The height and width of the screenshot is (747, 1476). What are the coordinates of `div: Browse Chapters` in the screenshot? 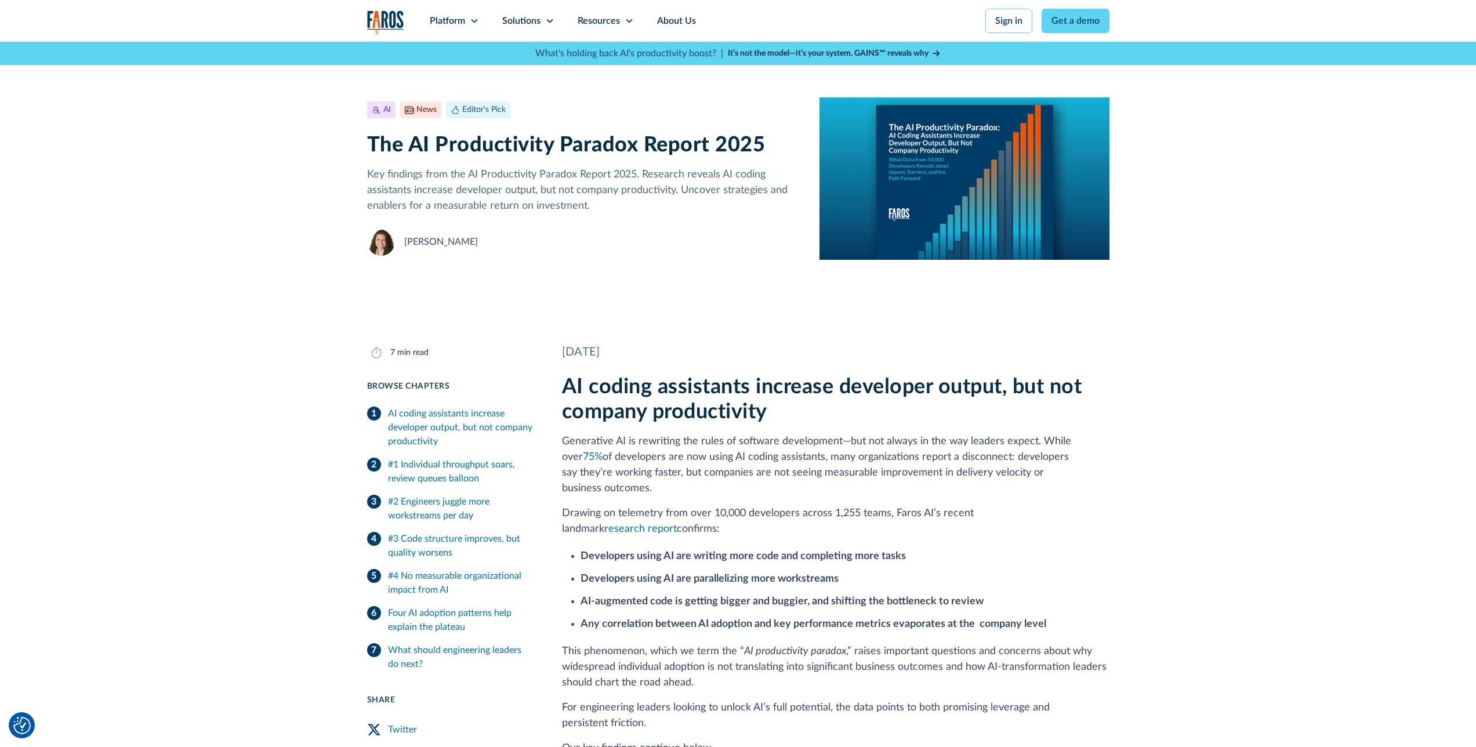 It's located at (451, 386).